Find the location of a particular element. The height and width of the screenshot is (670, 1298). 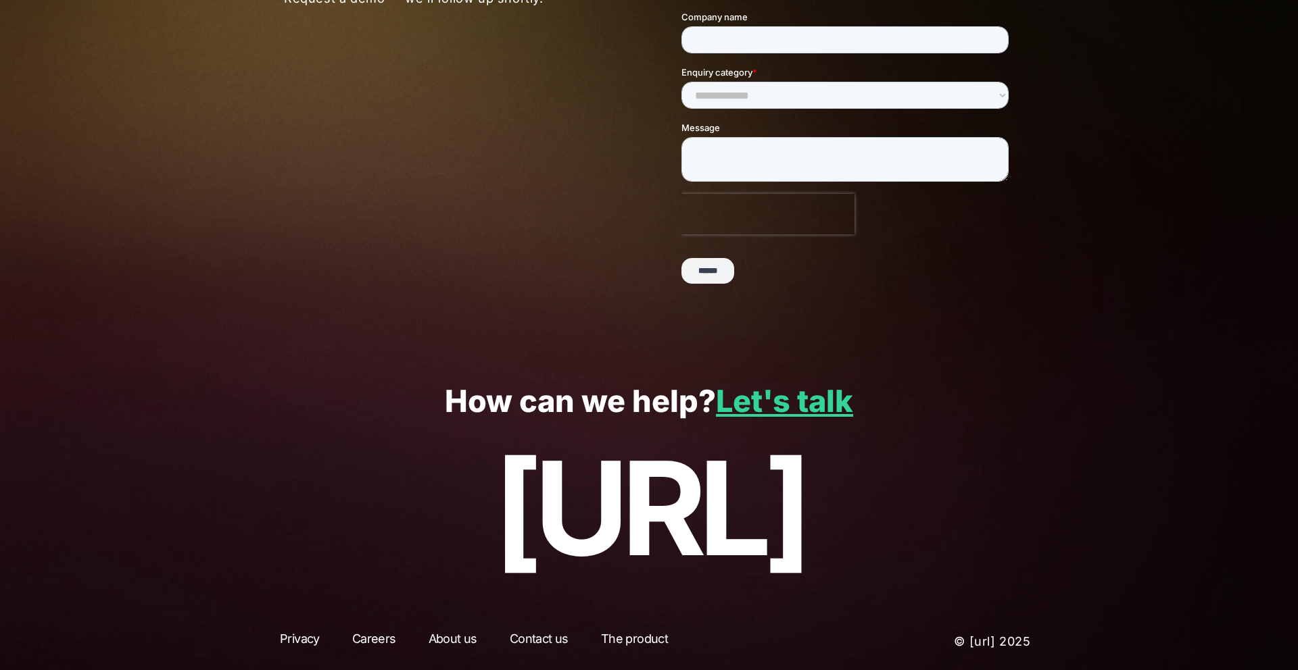

span: Last Name is located at coordinates (188, 62).